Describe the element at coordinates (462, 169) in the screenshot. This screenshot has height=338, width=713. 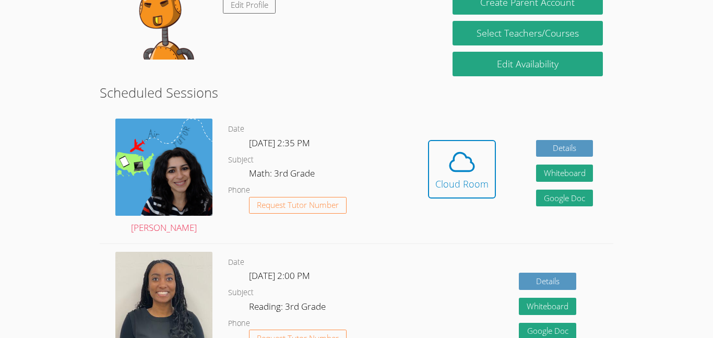
I see `button: Cloud Room` at that location.